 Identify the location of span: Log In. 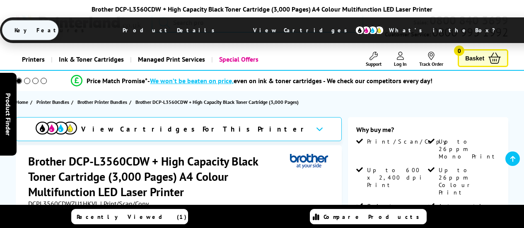
(400, 64).